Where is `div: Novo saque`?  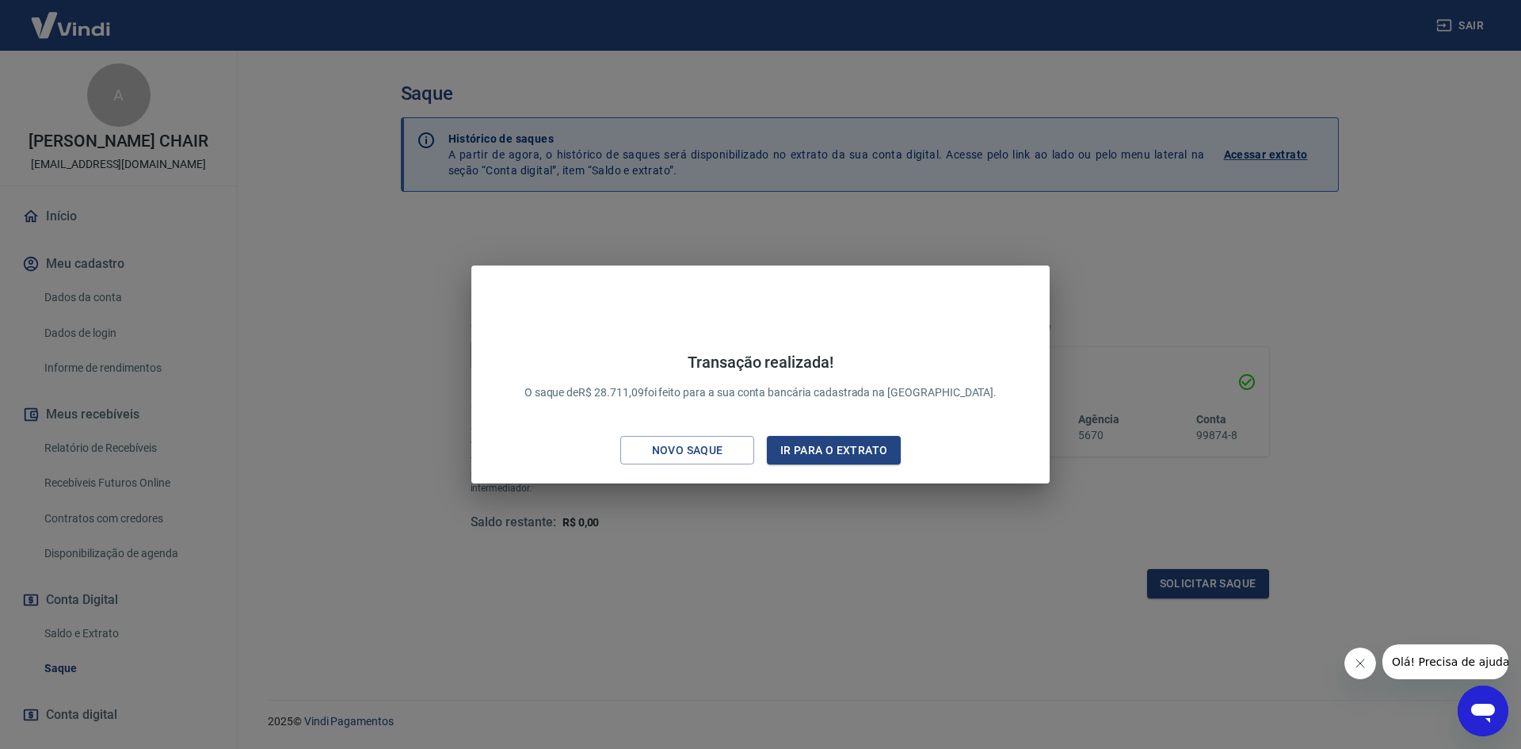 div: Novo saque is located at coordinates (688, 450).